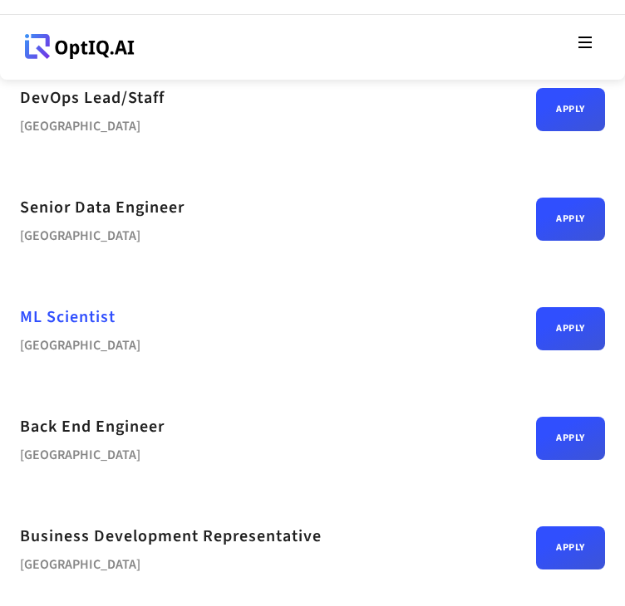 This screenshot has height=606, width=625. What do you see at coordinates (102, 208) in the screenshot?
I see `a: Senior Data Engineer` at bounding box center [102, 208].